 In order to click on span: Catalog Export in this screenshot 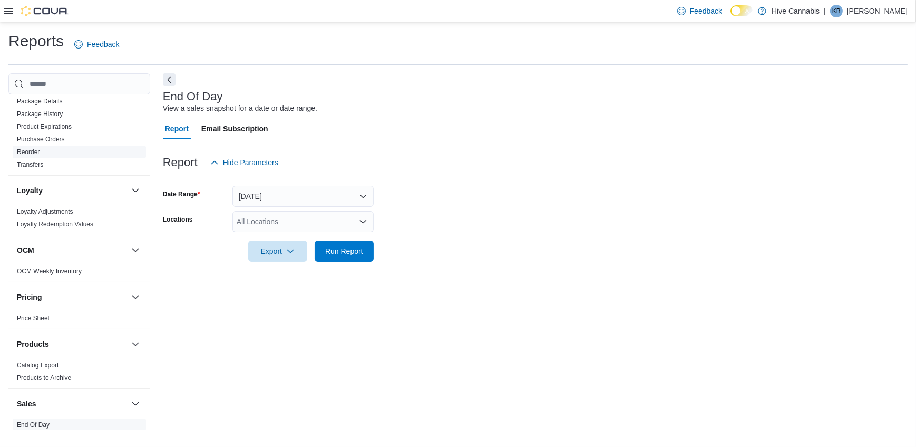, I will do `click(37, 365)`.